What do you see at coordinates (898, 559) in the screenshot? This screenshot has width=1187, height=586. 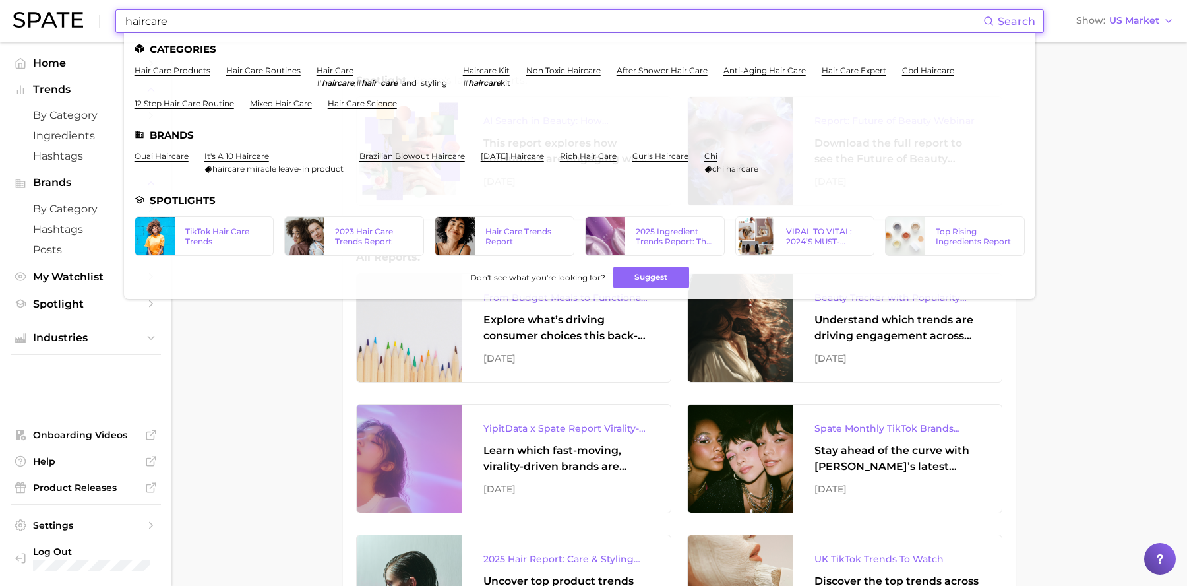 I see `div: UK TikTok Trends To Watch` at bounding box center [898, 559].